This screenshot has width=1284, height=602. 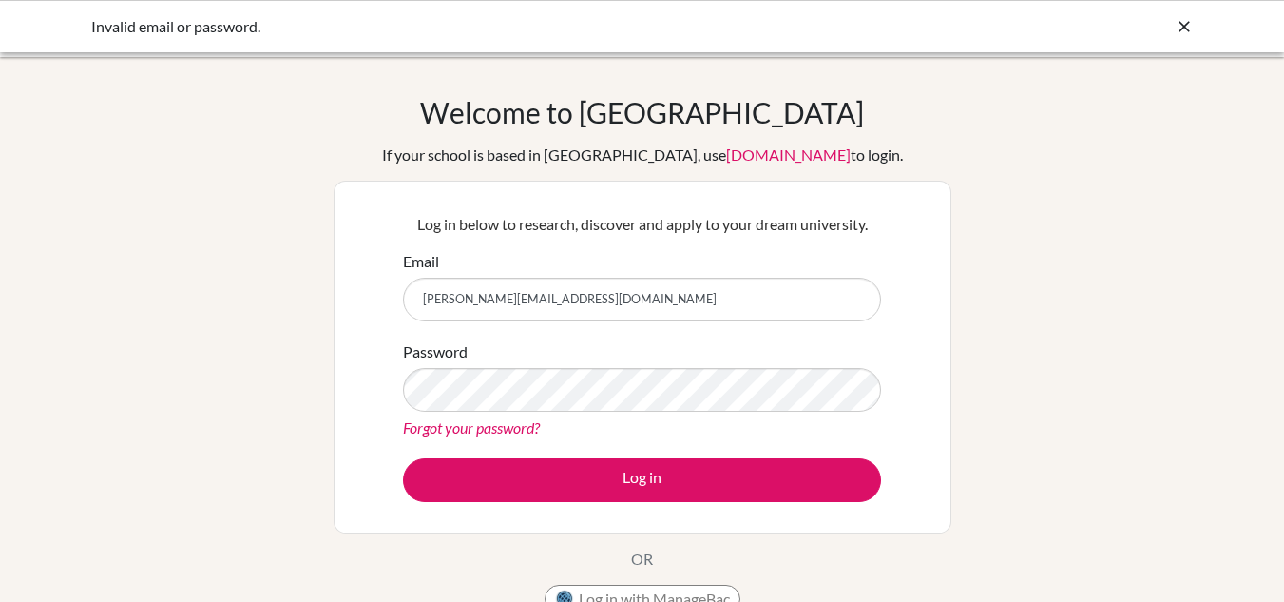 What do you see at coordinates (641, 224) in the screenshot?
I see `p: Log in below to research, discover and apply to your dream university.` at bounding box center [641, 224].